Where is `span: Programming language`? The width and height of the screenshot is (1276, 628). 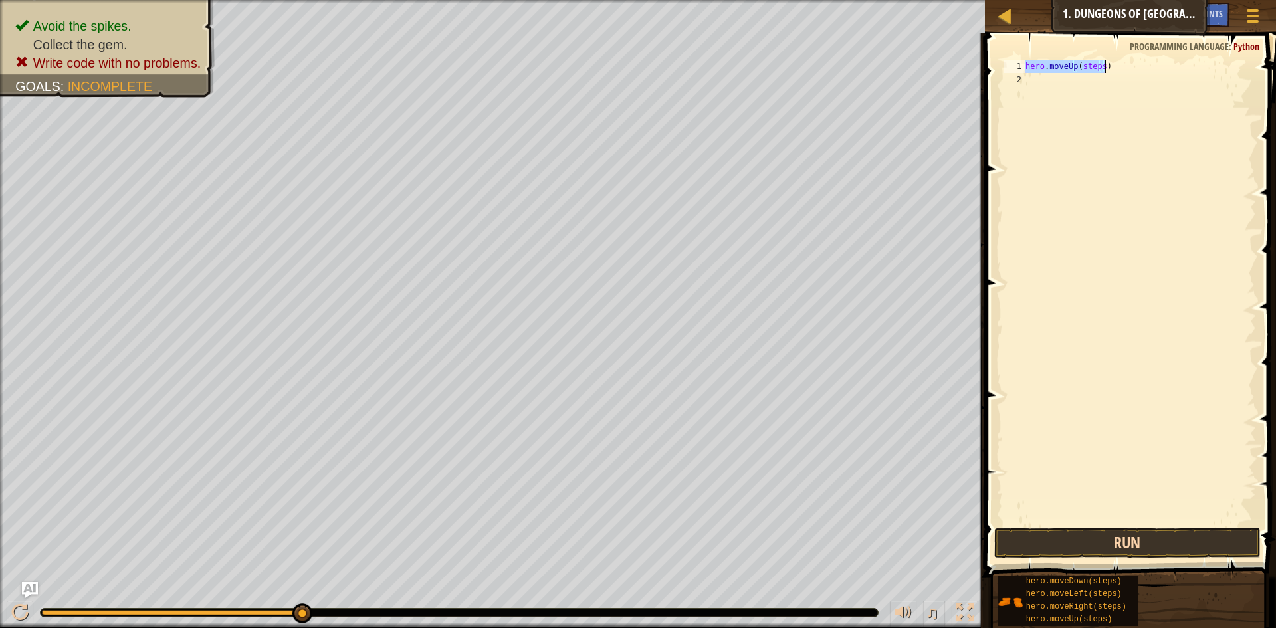 span: Programming language is located at coordinates (1179, 46).